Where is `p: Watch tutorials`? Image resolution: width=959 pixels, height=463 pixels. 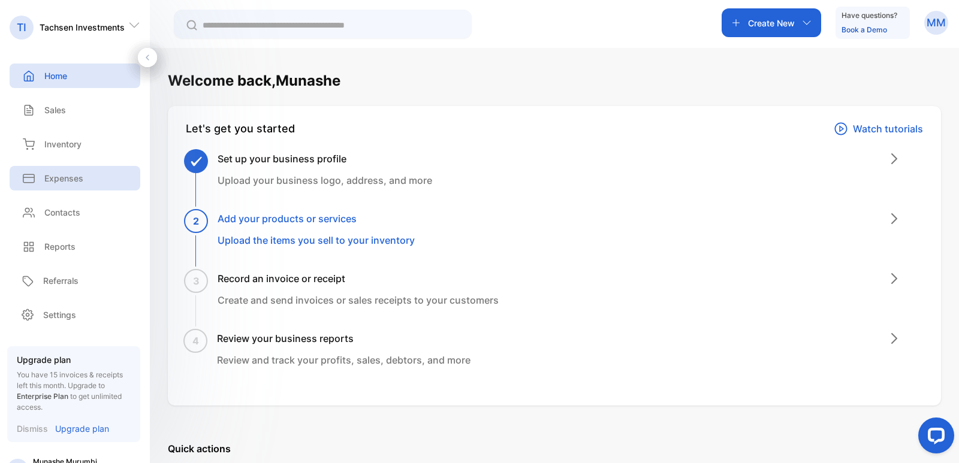
p: Watch tutorials is located at coordinates (888, 129).